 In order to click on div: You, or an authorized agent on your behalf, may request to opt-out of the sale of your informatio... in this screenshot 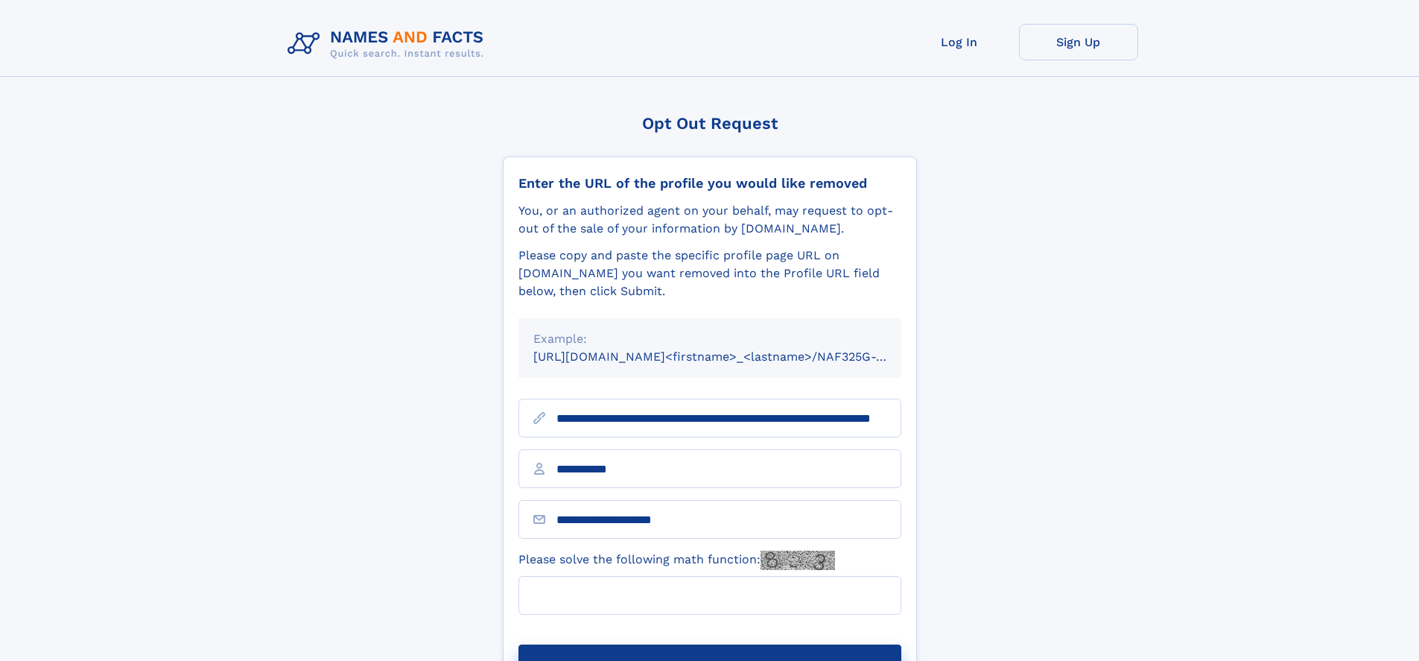, I will do `click(710, 220)`.